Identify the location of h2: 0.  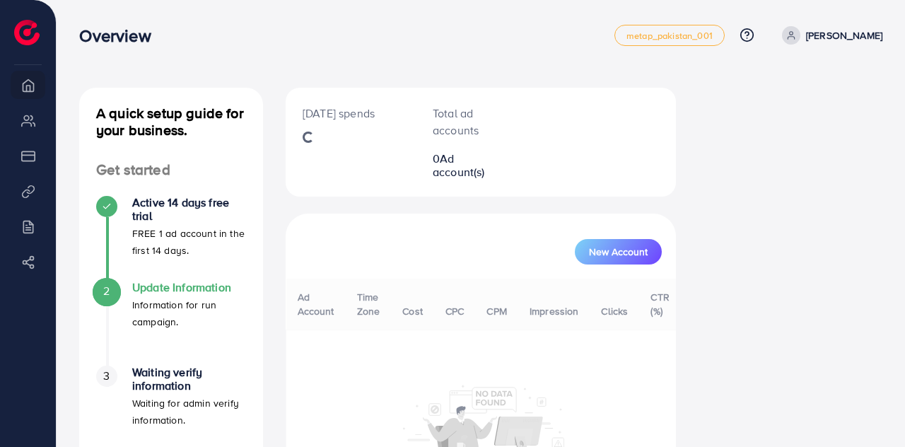
(465, 166).